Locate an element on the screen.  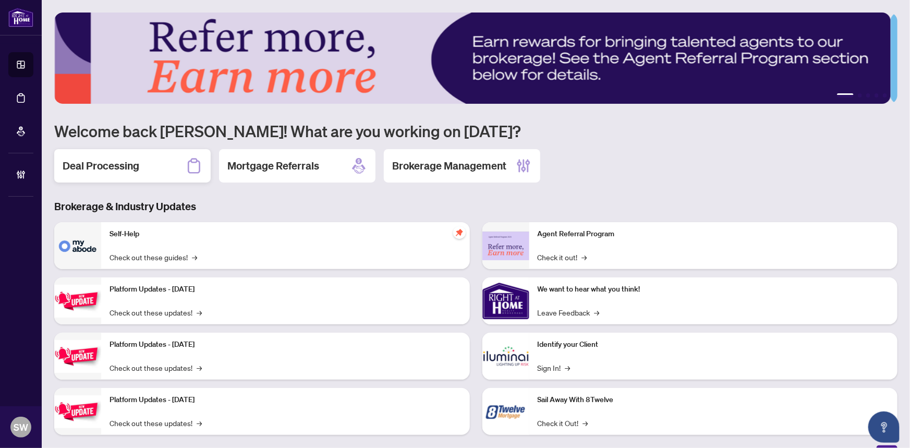
button: 4 is located at coordinates (877, 95).